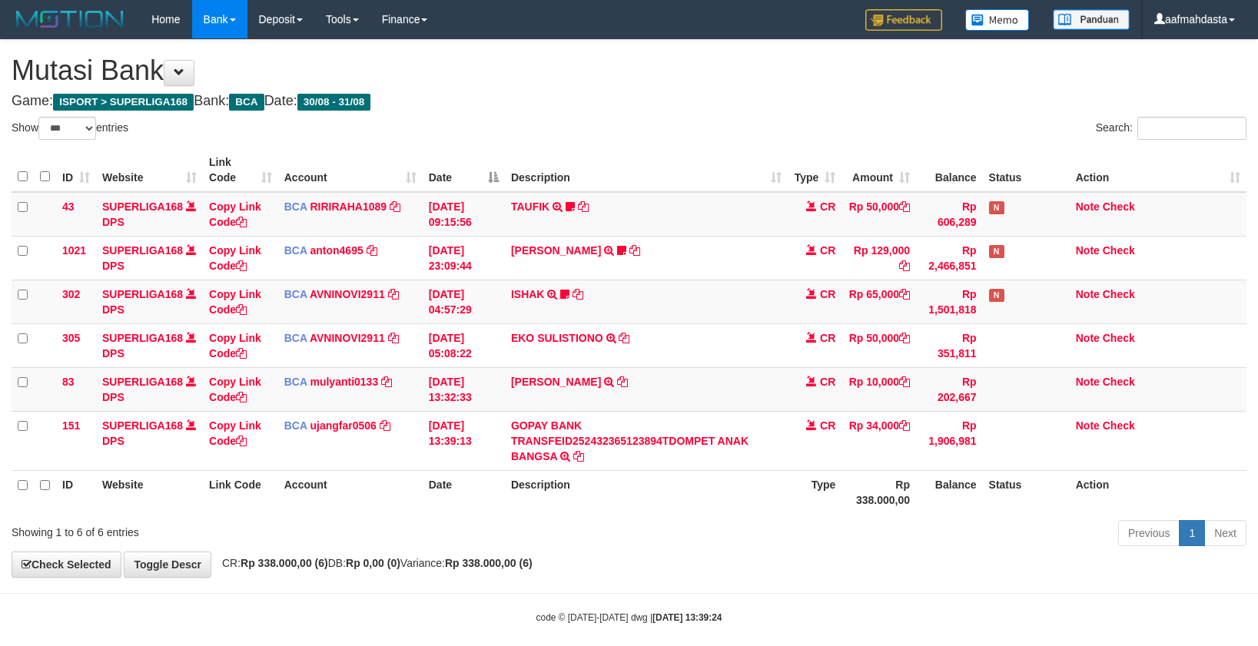 The height and width of the screenshot is (646, 1258). What do you see at coordinates (70, 128) in the screenshot?
I see `label: Show entries` at bounding box center [70, 128].